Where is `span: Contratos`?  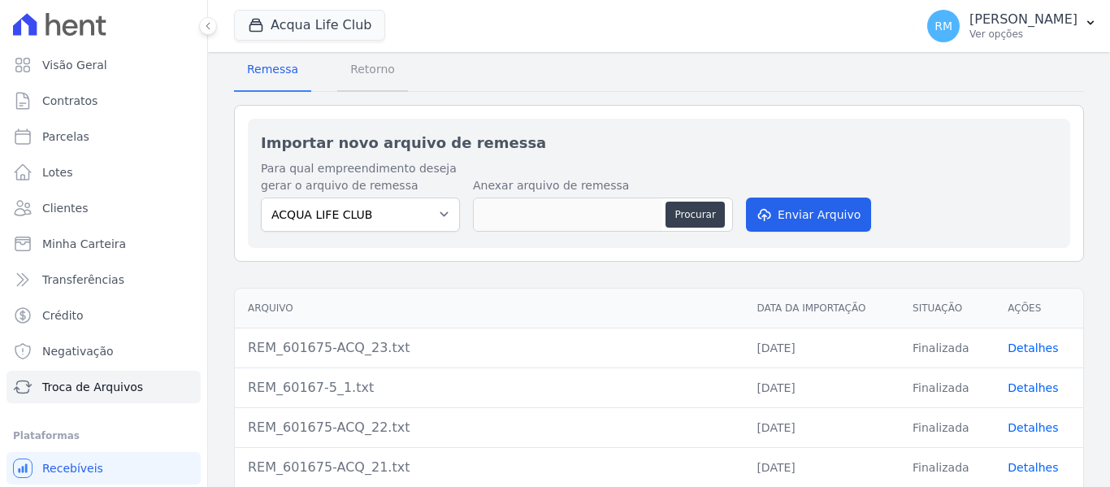
span: Contratos is located at coordinates (70, 101).